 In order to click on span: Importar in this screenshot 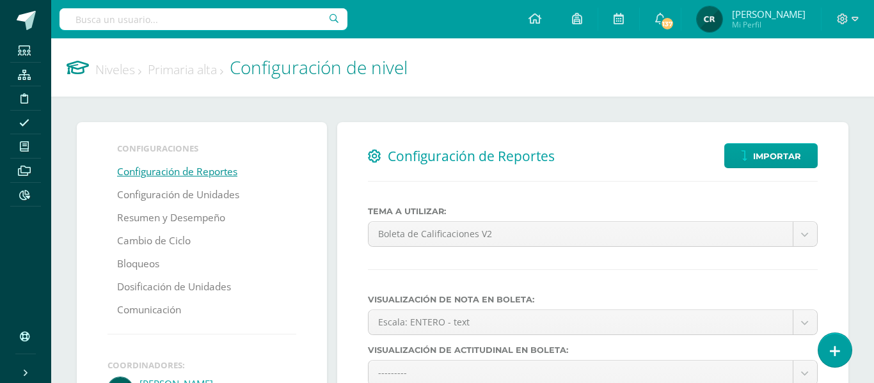, I will do `click(777, 156)`.